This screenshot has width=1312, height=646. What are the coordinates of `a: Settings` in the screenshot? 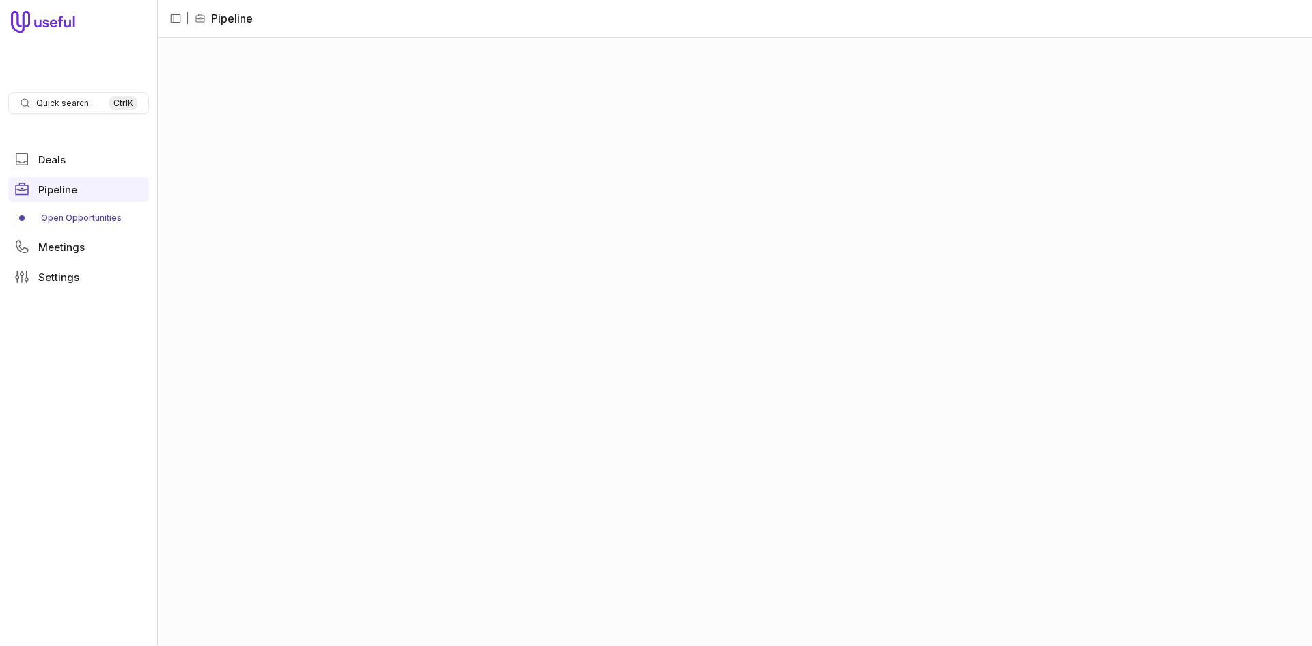 It's located at (79, 277).